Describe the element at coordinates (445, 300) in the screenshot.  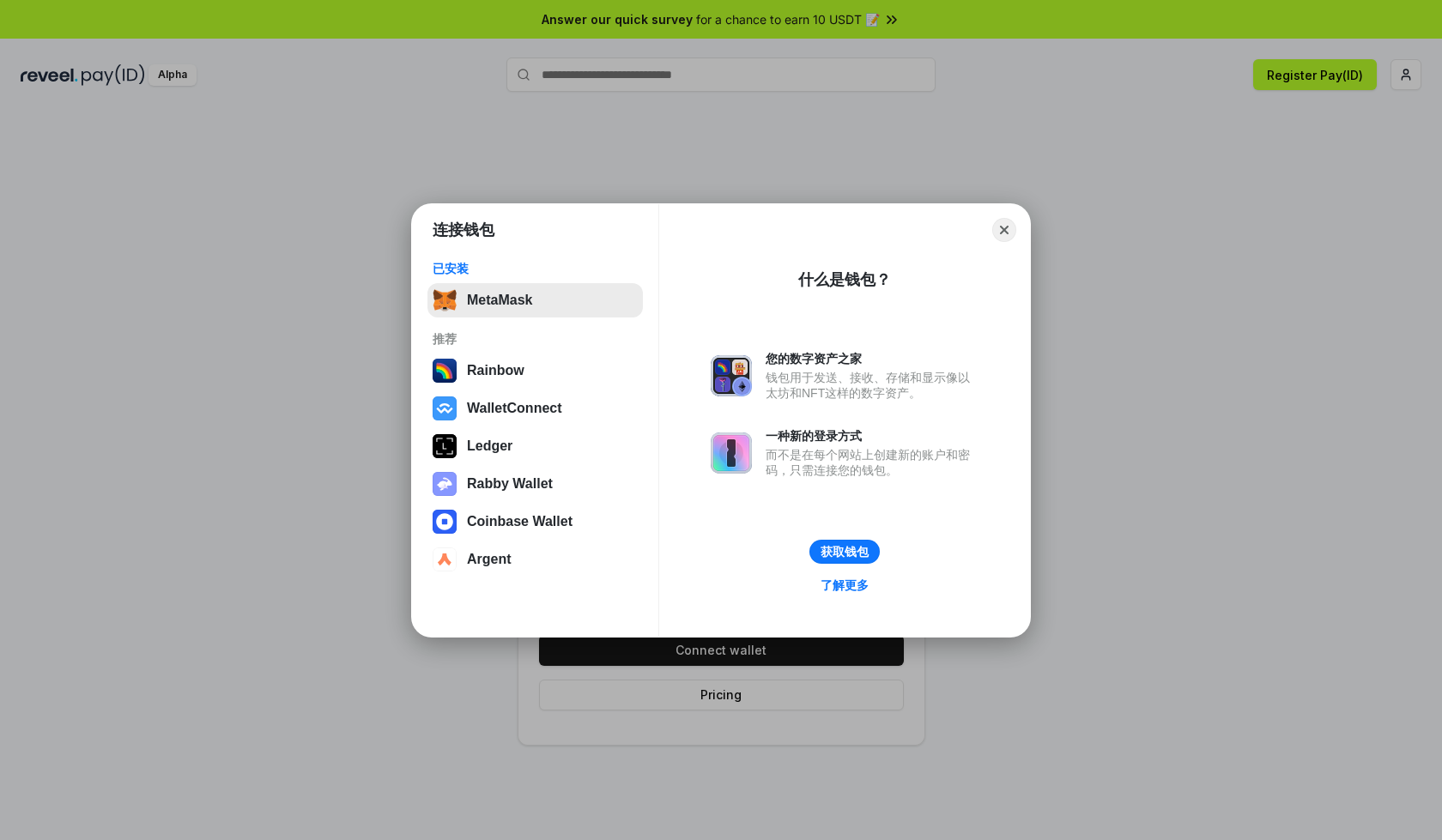
I see `img: svg+xml,%3Csvg%20fill%3D%22none%22%20height%3D%2233%22%20viewBox%3D%220%200%2035%2033%22%20width%...` at that location.